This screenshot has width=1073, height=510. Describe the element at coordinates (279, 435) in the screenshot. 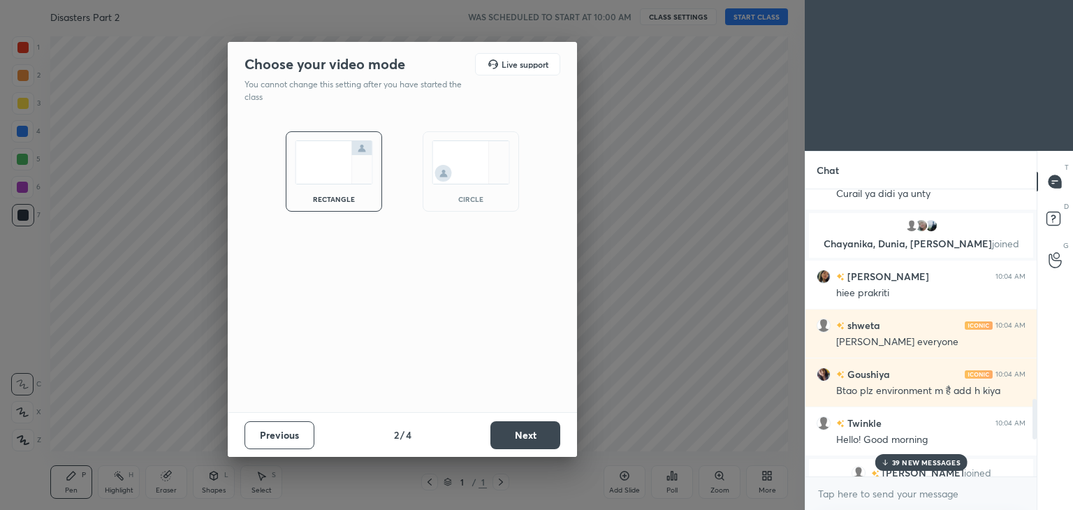

I see `button: Previous` at that location.